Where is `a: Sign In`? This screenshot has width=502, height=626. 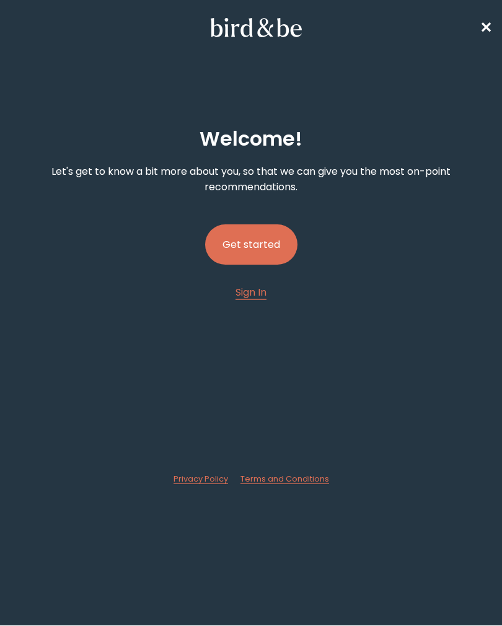 a: Sign In is located at coordinates (251, 292).